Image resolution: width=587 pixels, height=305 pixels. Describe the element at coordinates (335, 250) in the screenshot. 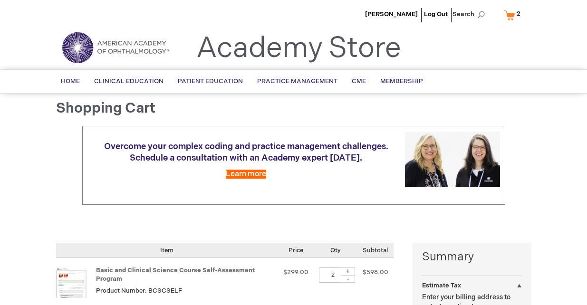

I see `span: Qty` at that location.